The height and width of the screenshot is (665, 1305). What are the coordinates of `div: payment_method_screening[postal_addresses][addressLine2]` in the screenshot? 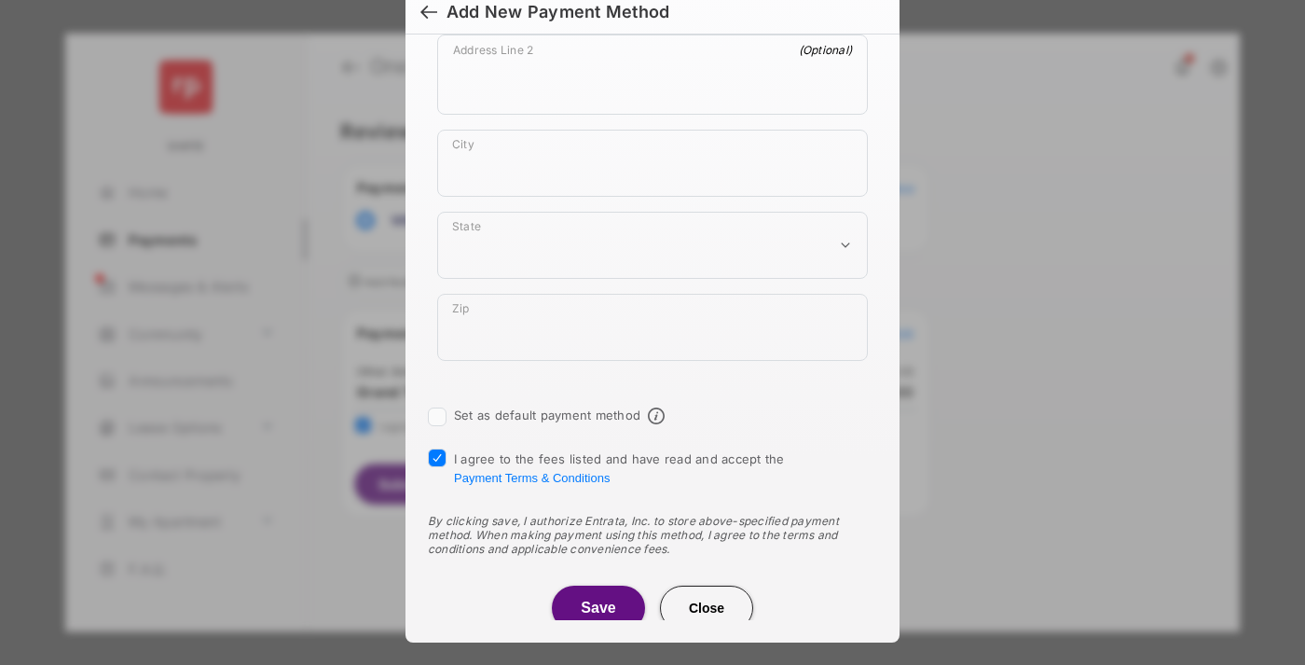 It's located at (652, 75).